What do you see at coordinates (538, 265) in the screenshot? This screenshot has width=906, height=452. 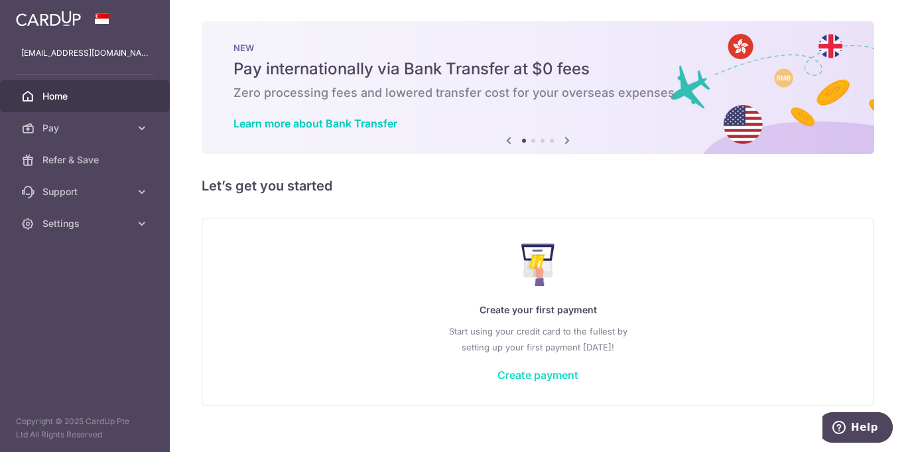 I see `img: Make Payment` at bounding box center [538, 265].